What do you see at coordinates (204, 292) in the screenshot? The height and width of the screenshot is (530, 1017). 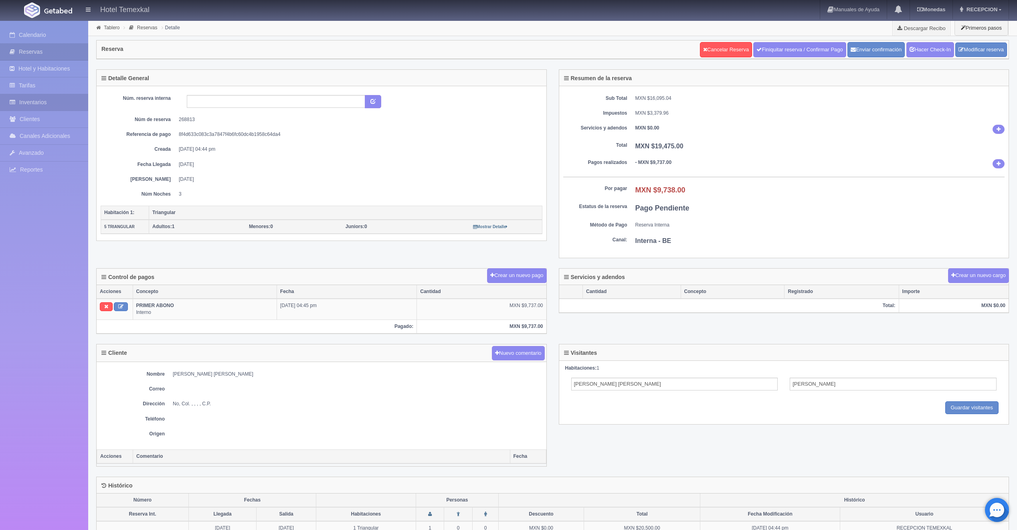 I see `th: Concepto` at bounding box center [204, 292].